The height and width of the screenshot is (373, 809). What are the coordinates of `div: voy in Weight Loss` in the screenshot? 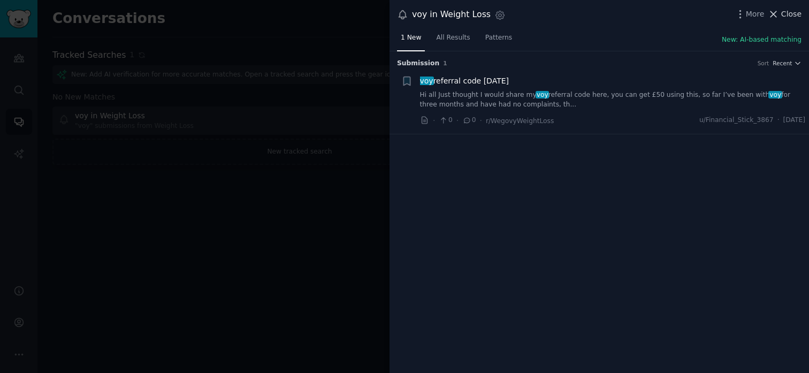 It's located at (451, 14).